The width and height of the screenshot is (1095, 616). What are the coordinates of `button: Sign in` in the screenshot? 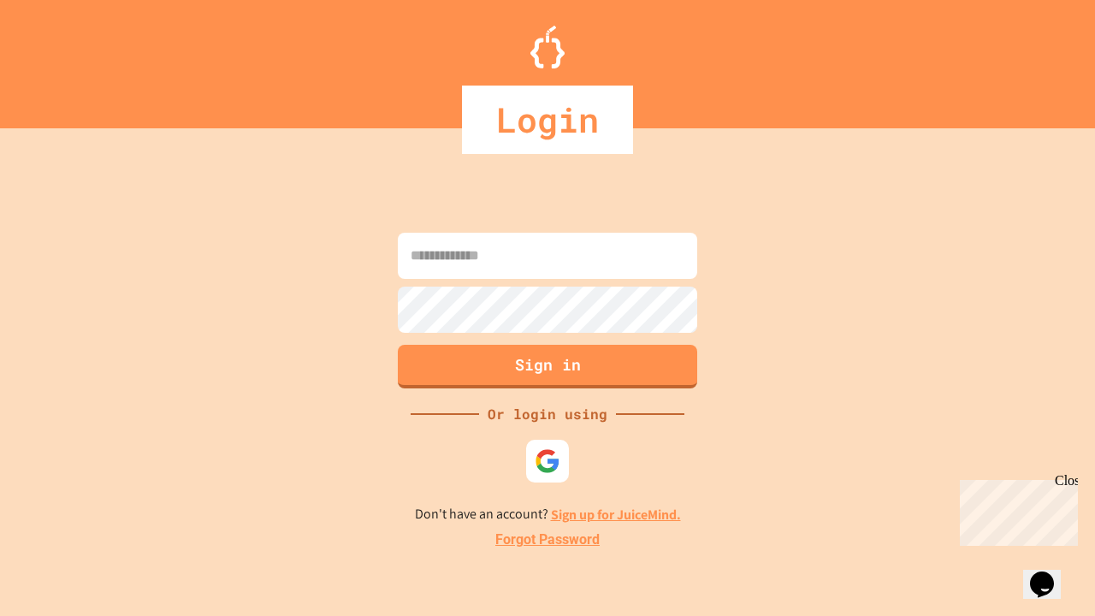 It's located at (547, 366).